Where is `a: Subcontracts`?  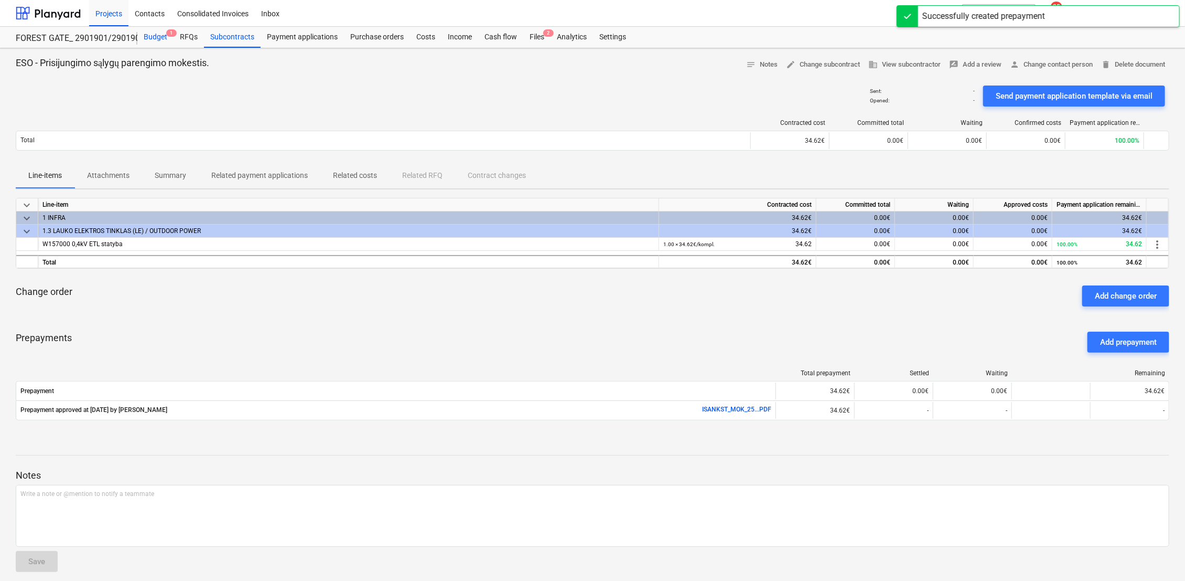
a: Subcontracts is located at coordinates (232, 37).